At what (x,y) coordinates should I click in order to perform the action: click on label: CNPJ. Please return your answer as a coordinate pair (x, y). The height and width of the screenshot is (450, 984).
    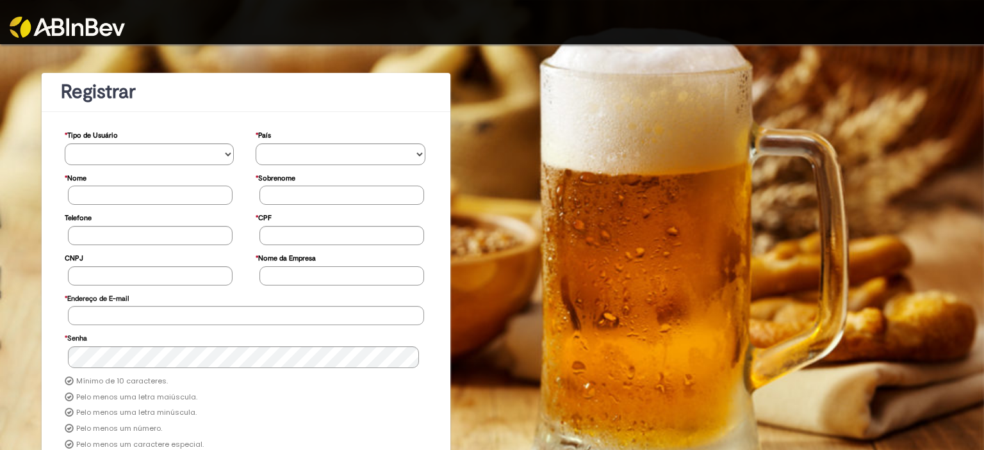
    Looking at the image, I should click on (74, 257).